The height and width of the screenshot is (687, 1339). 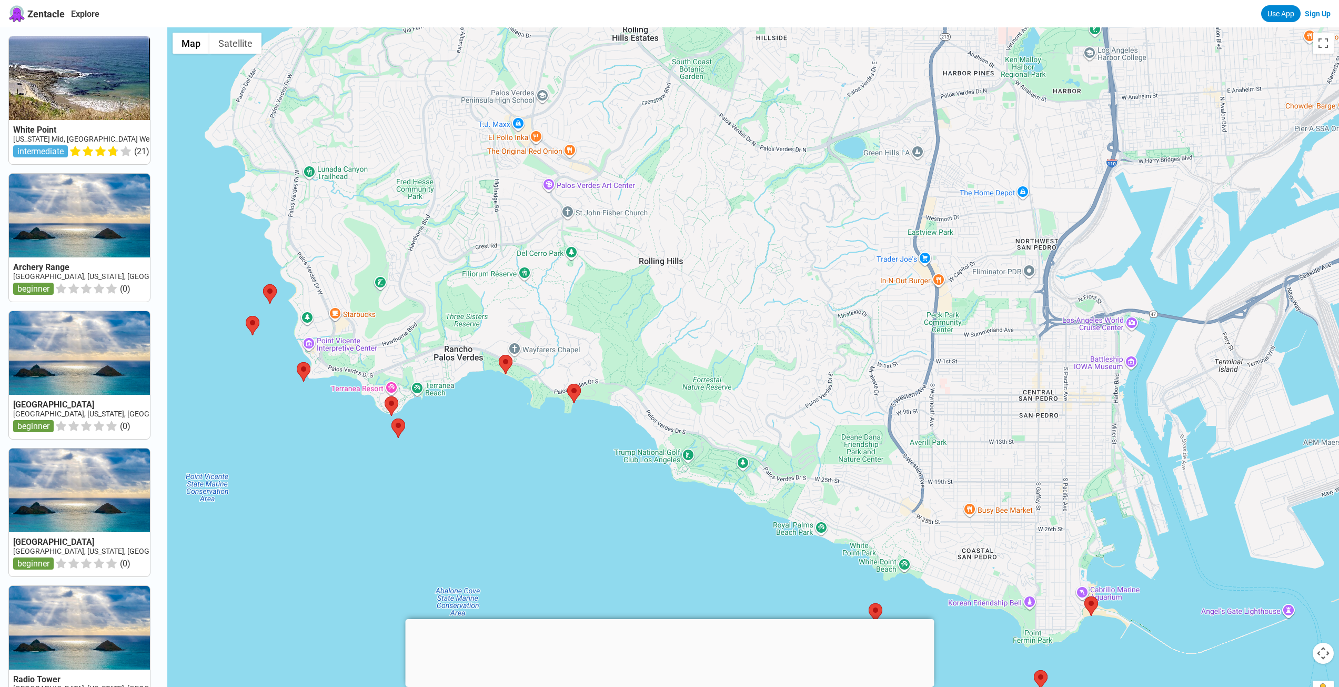 I want to click on a: Explore, so click(x=85, y=14).